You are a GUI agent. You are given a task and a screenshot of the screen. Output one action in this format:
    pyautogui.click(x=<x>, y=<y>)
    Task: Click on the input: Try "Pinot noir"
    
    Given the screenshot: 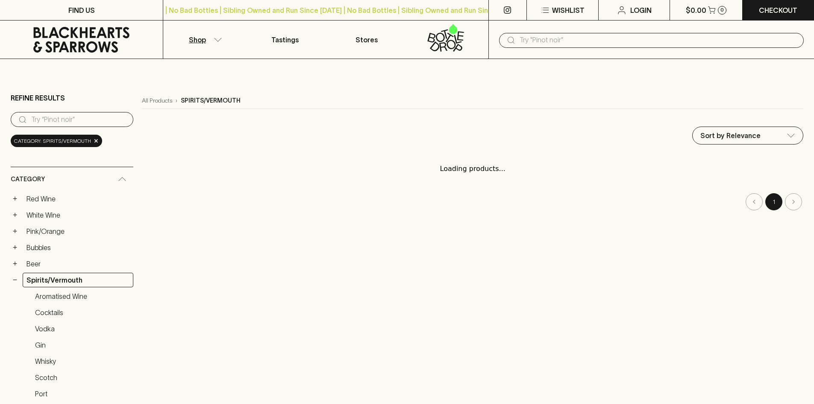 What is the action you would take?
    pyautogui.click(x=658, y=40)
    